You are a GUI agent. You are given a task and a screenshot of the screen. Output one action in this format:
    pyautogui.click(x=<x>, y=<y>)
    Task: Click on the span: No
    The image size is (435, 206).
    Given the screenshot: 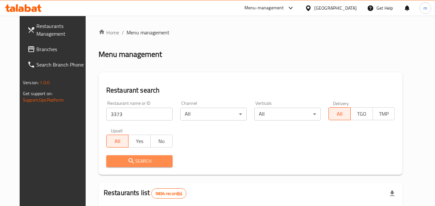 What is the action you would take?
    pyautogui.click(x=162, y=141)
    